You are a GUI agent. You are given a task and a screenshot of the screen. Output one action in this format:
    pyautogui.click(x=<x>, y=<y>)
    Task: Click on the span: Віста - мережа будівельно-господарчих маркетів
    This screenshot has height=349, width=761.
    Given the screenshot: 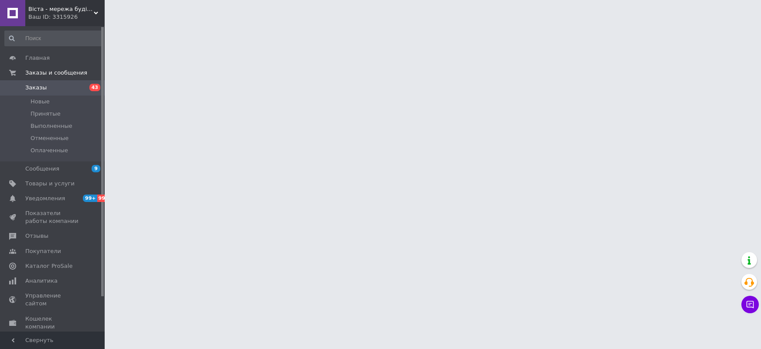 What is the action you would take?
    pyautogui.click(x=61, y=9)
    